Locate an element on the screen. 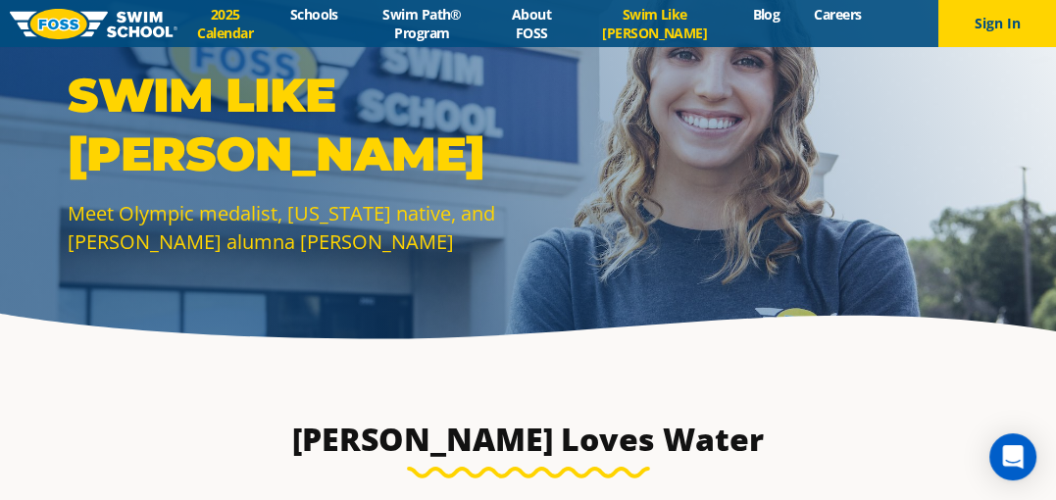 This screenshot has width=1056, height=500. a: Swim Path® Program is located at coordinates (422, 24).